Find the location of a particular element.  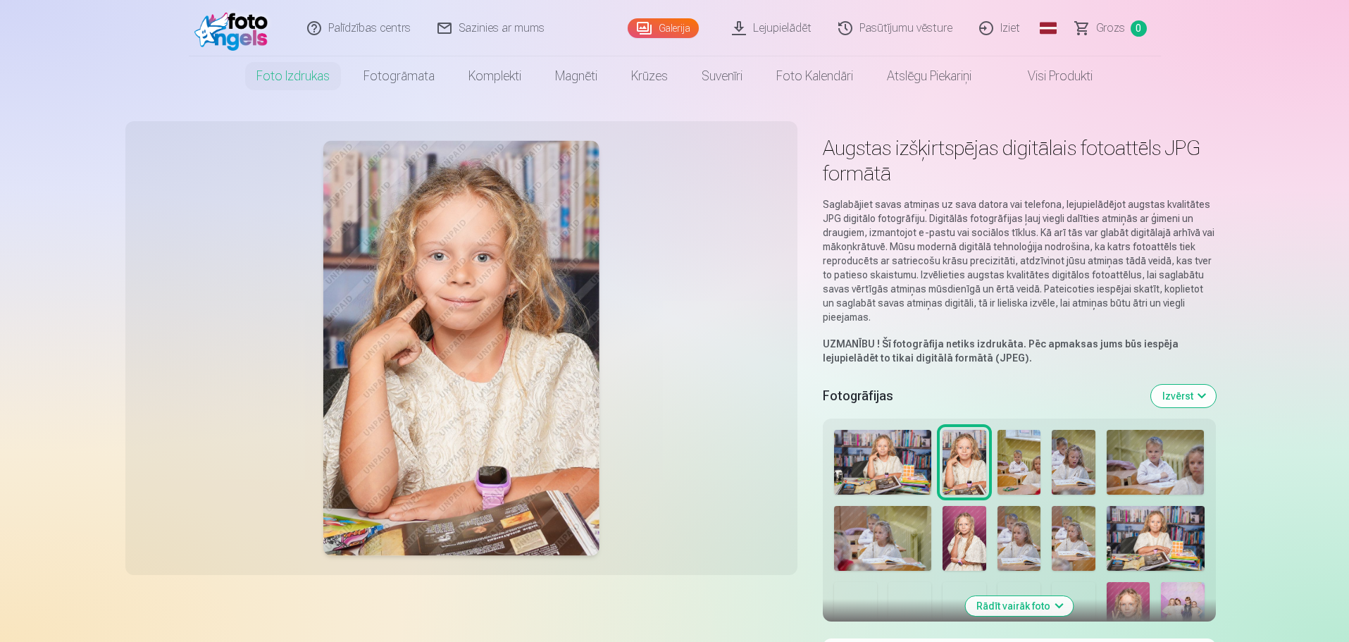

a: Foto izdrukas is located at coordinates (293, 76).